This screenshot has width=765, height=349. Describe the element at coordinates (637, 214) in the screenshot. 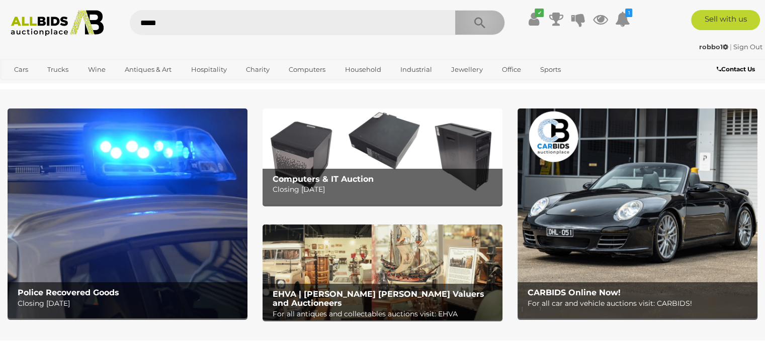

I see `a: CARBIDS Online Now! CARBIDS Online Now! For all car and vehicle auctions visit: CARBIDS!` at that location.